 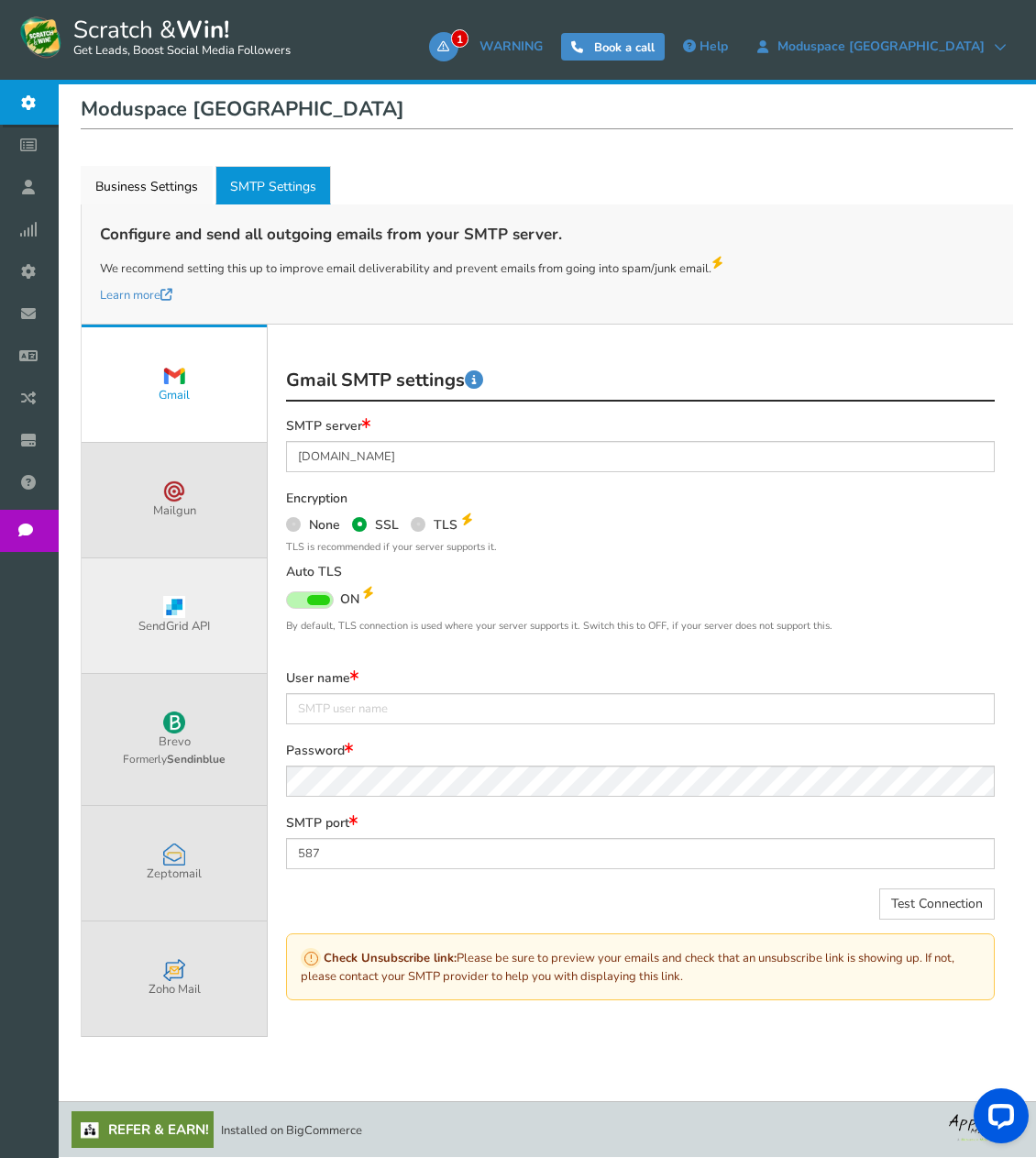 I want to click on span: 1, so click(x=459, y=38).